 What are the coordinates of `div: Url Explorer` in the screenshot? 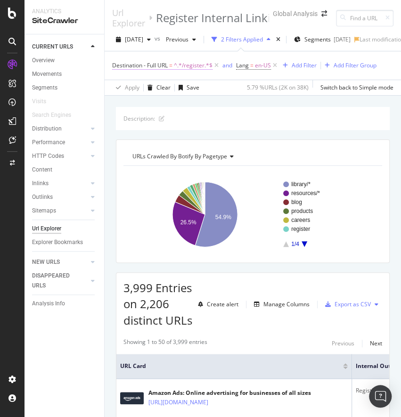 It's located at (129, 18).